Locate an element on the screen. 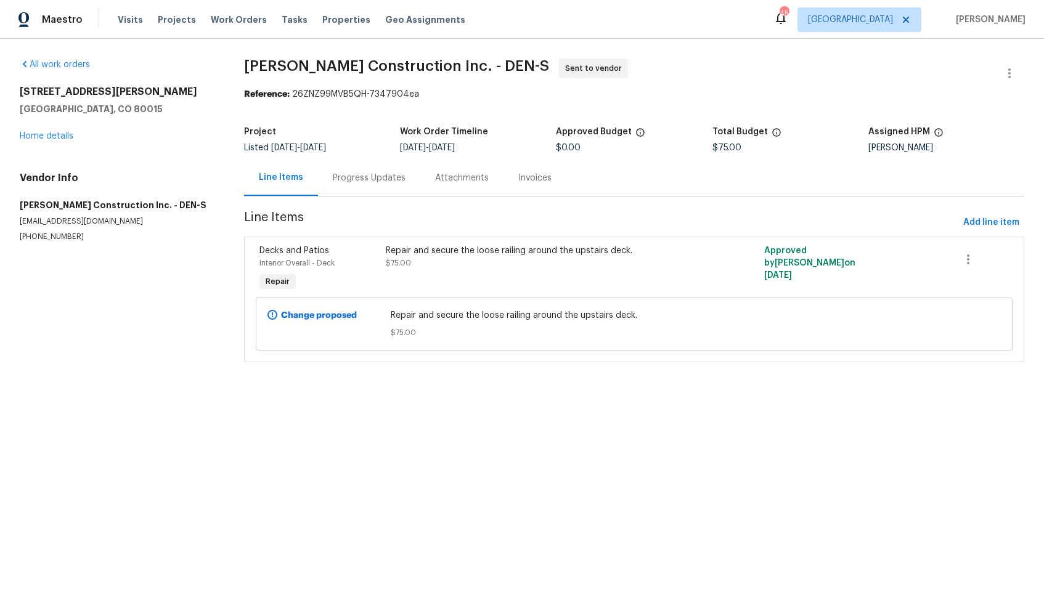 Image resolution: width=1044 pixels, height=600 pixels. div: Progress Updates is located at coordinates (369, 178).